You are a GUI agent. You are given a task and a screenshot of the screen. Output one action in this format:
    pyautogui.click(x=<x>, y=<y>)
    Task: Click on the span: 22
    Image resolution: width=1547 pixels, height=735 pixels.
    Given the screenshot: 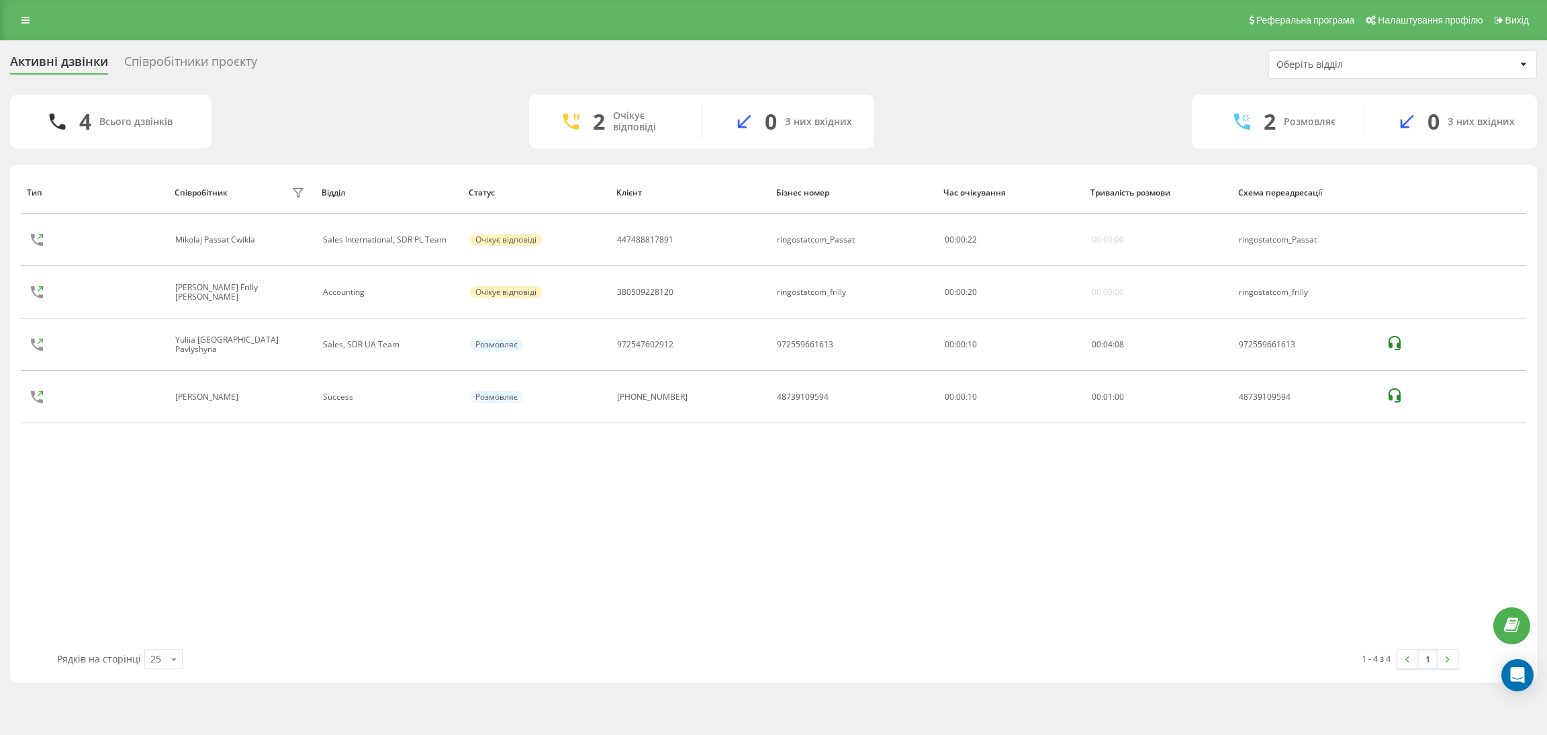 What is the action you would take?
    pyautogui.click(x=972, y=239)
    